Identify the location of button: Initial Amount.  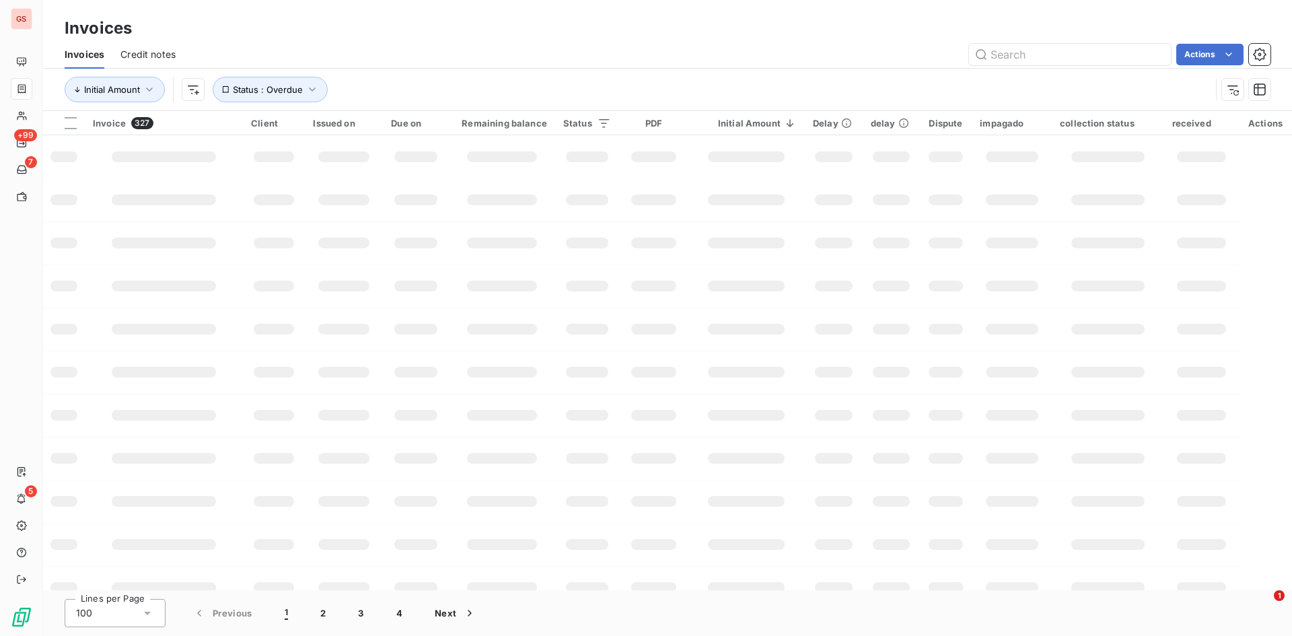
(114, 89).